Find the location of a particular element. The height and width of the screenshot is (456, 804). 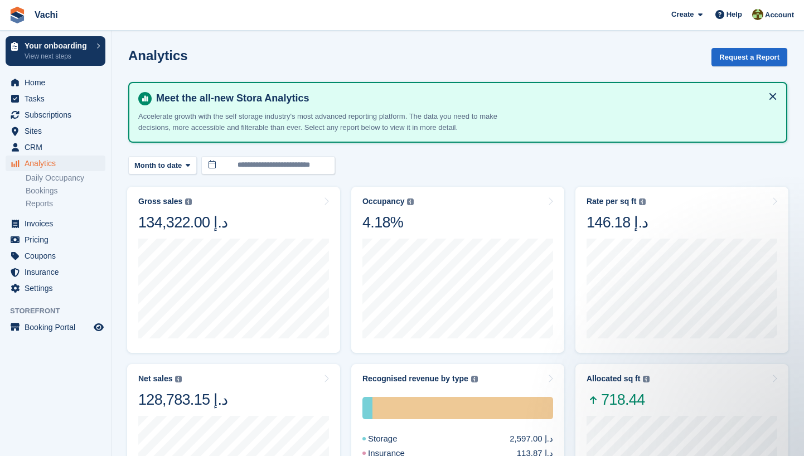

p: Accelerate growth with the self storage industry's most advanced reporting platform. The data you... is located at coordinates (334, 122).